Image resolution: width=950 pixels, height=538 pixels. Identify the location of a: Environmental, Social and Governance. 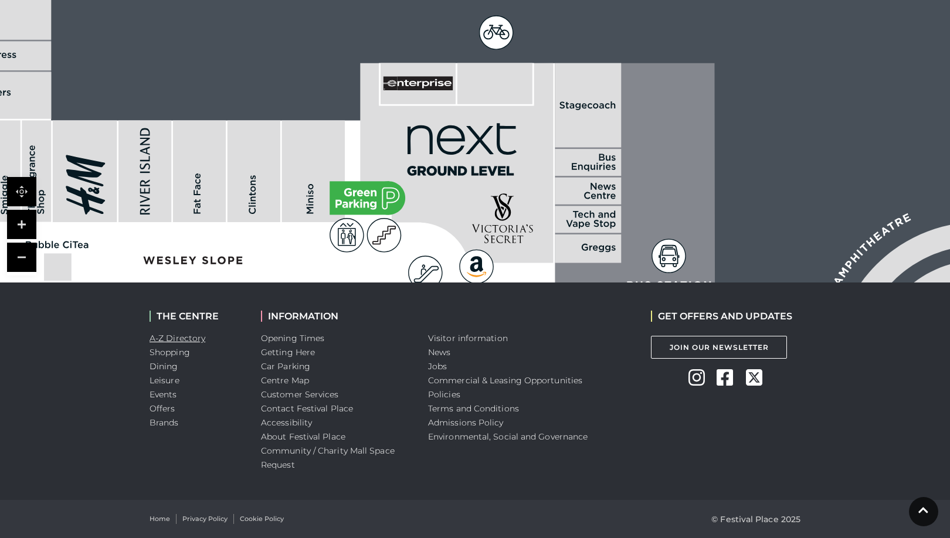
(508, 437).